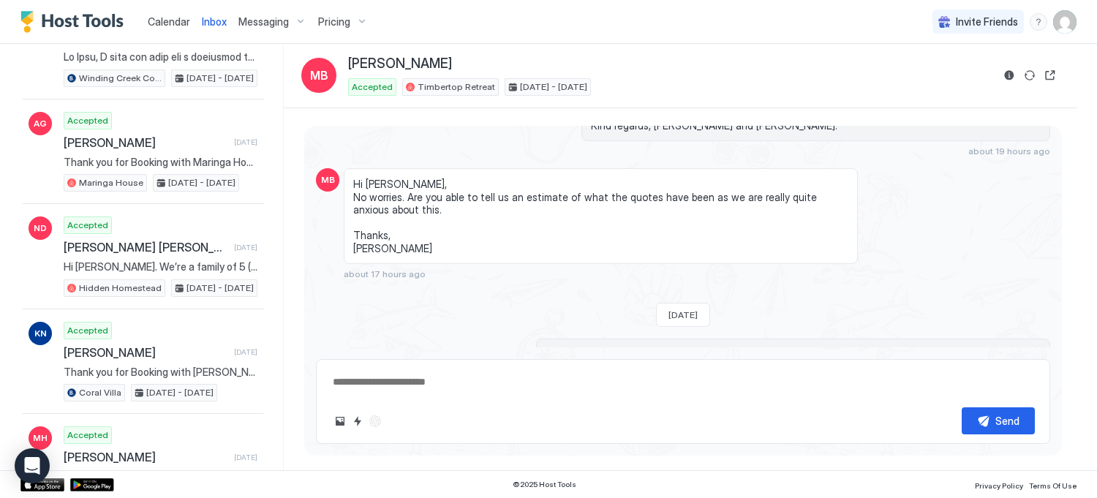 Image resolution: width=1097 pixels, height=498 pixels. Describe the element at coordinates (75, 22) in the screenshot. I see `a: Host Tools Logo` at that location.